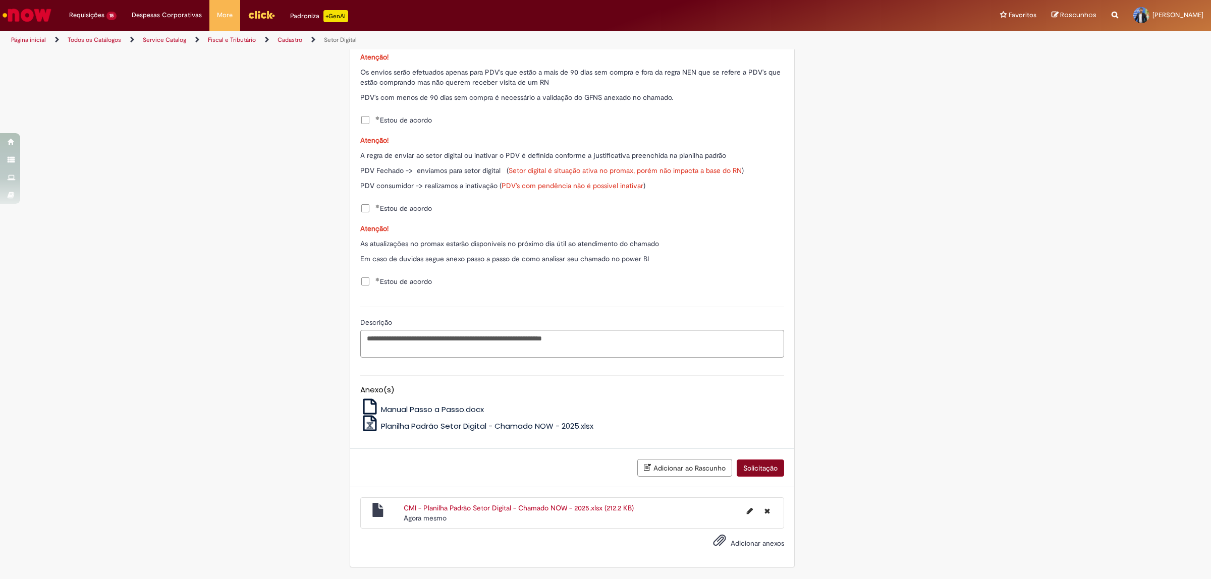 Image resolution: width=1211 pixels, height=579 pixels. What do you see at coordinates (377, 322) in the screenshot?
I see `span: Descrição` at bounding box center [377, 322].